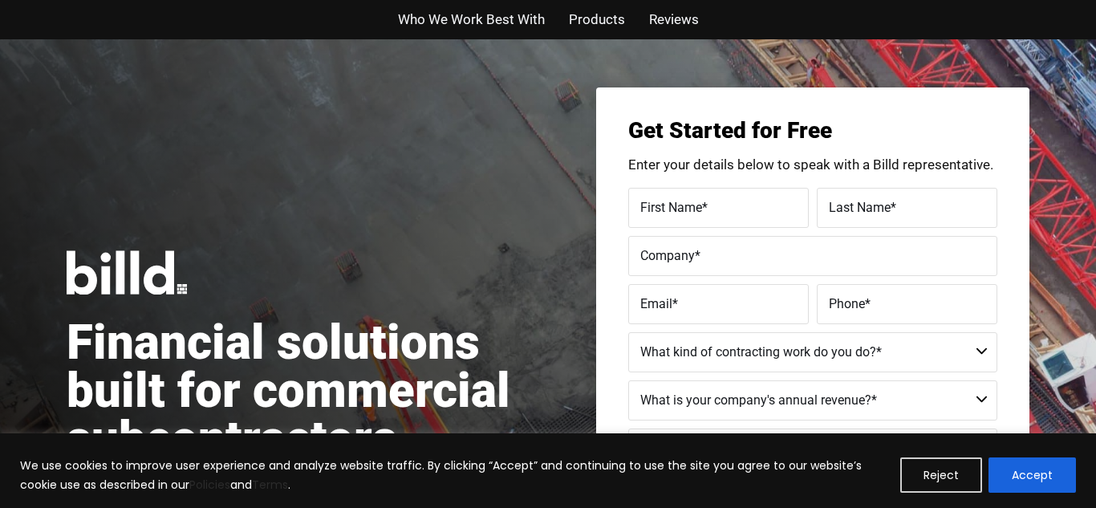 The image size is (1096, 508). Describe the element at coordinates (471, 19) in the screenshot. I see `span: Who We Work Best With` at that location.